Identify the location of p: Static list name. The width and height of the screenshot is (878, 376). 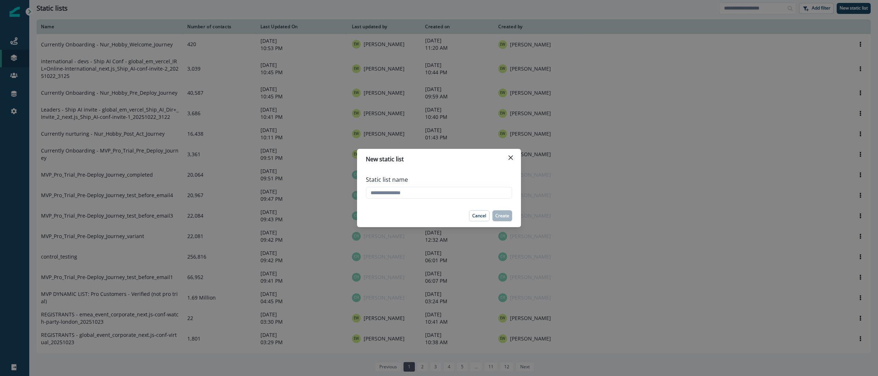
(387, 180).